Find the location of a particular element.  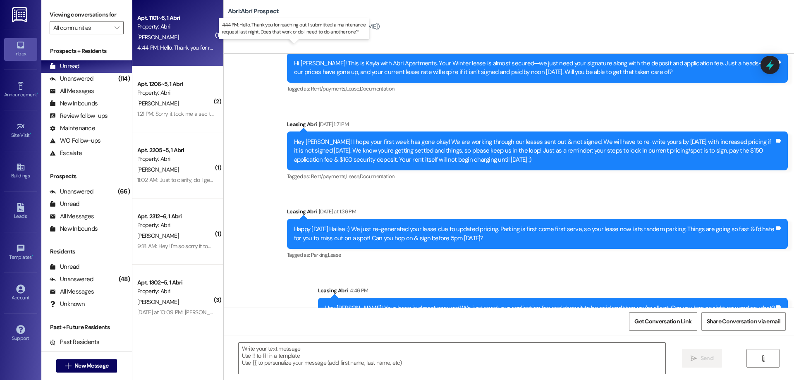

div: 11:02 AM: Just to clarify, do I get a tandem parking spot for my car for winter 2026? is located at coordinates (236, 180).